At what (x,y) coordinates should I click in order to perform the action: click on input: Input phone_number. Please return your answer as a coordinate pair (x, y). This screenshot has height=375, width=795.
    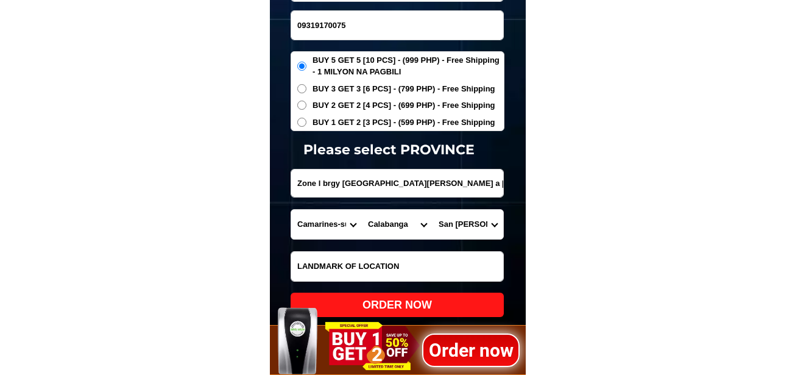
    Looking at the image, I should click on (397, 25).